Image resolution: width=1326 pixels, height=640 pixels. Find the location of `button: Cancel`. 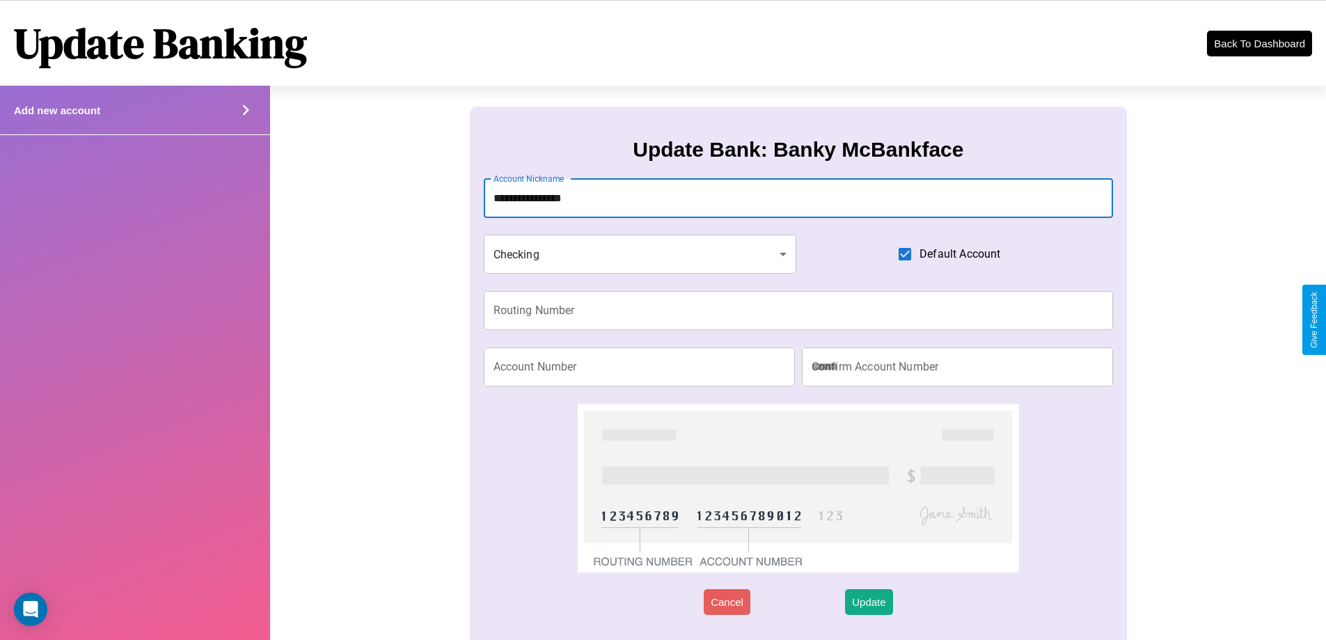

button: Cancel is located at coordinates (727, 601).